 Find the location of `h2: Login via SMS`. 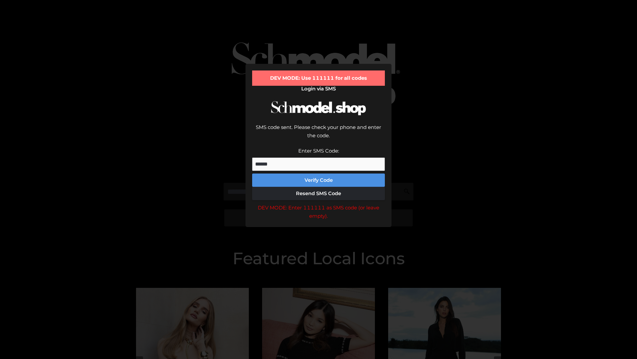

h2: Login via SMS is located at coordinates (319, 89).